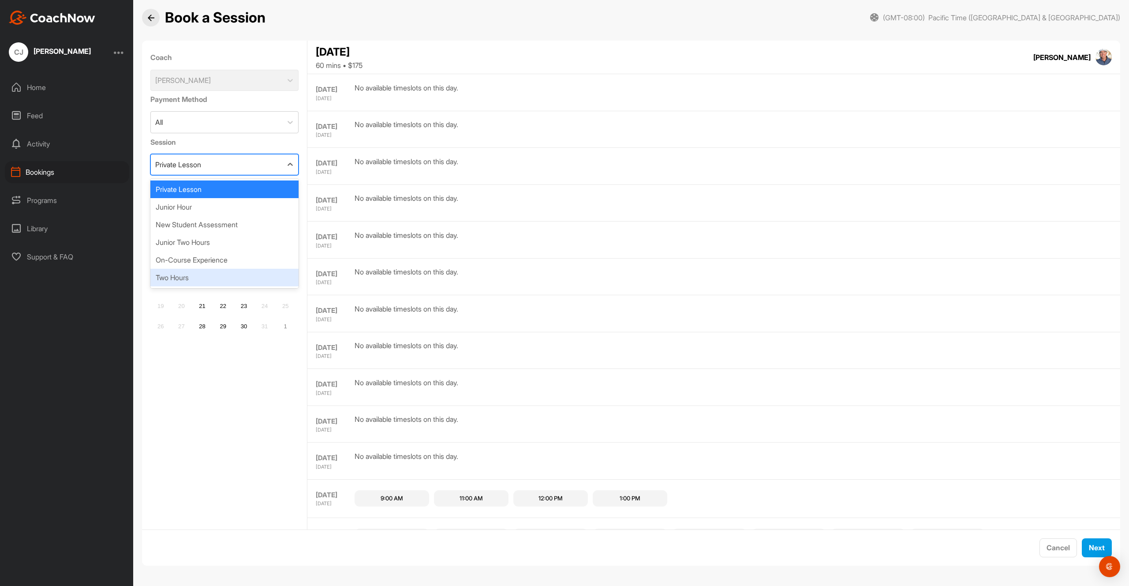  What do you see at coordinates (224, 242) in the screenshot?
I see `div: Junior Two Hours` at bounding box center [224, 242].